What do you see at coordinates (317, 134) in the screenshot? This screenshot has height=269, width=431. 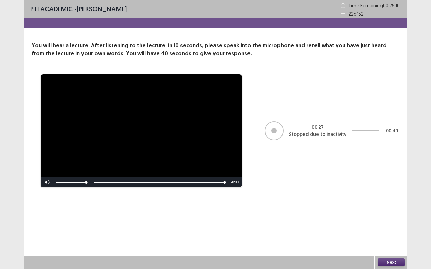 I see `p: Stopped due to inactivity` at bounding box center [317, 134].